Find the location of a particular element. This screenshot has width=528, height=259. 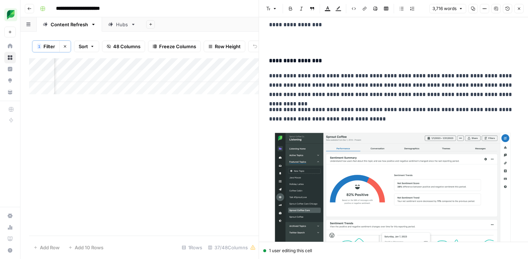

button: Row Height is located at coordinates (225, 46).